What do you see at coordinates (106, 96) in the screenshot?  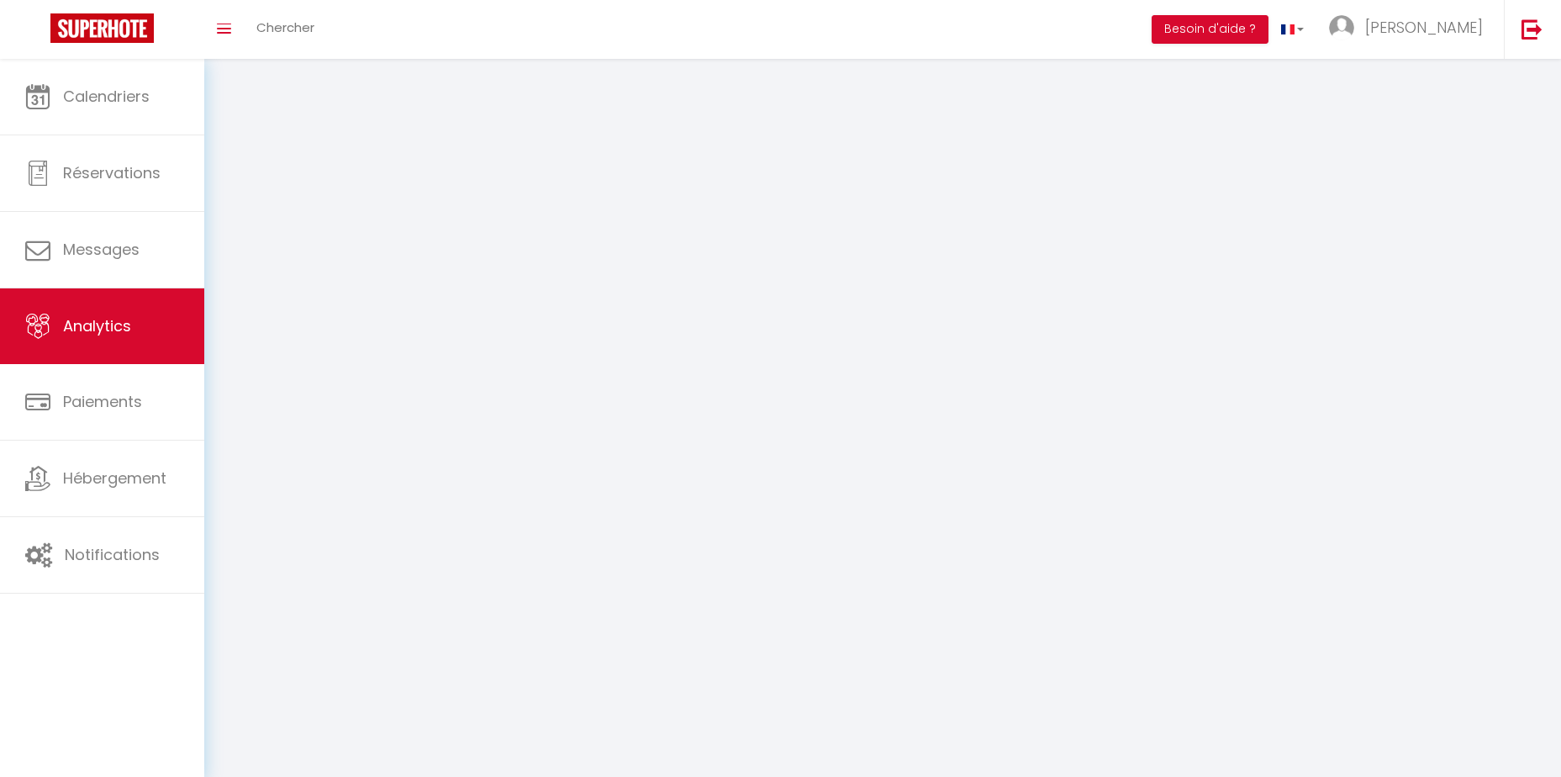 I see `span: Calendriers` at bounding box center [106, 96].